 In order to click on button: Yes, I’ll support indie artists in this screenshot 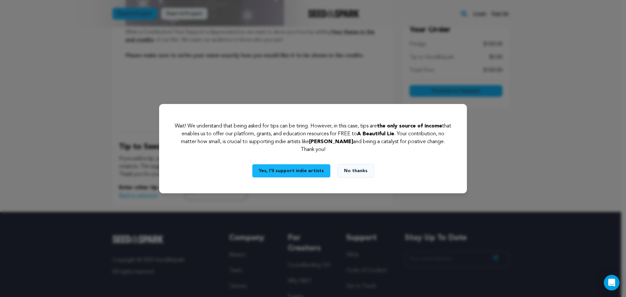, I will do `click(291, 171)`.